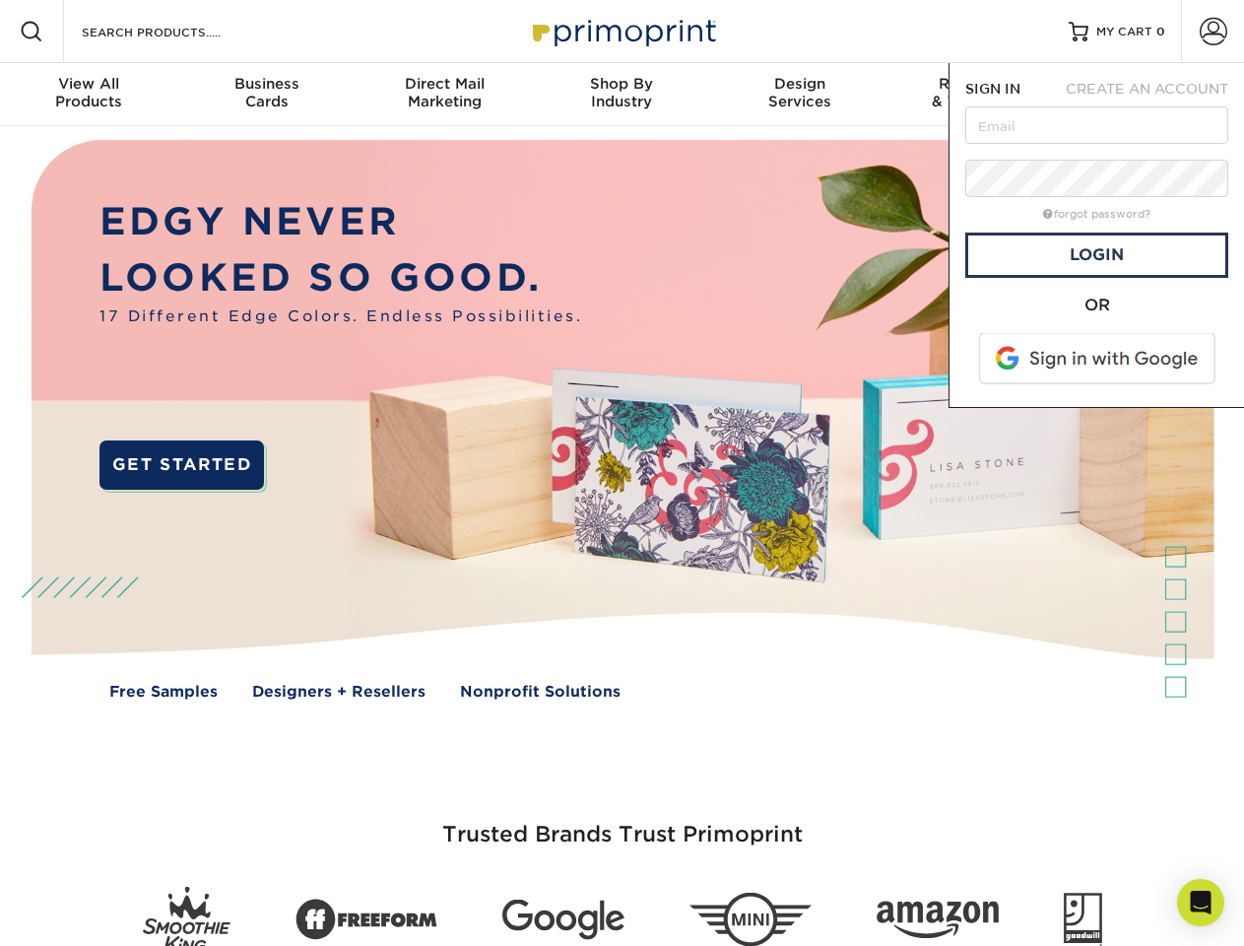 This screenshot has width=1244, height=946. What do you see at coordinates (164, 692) in the screenshot?
I see `a: Free Samples` at bounding box center [164, 692].